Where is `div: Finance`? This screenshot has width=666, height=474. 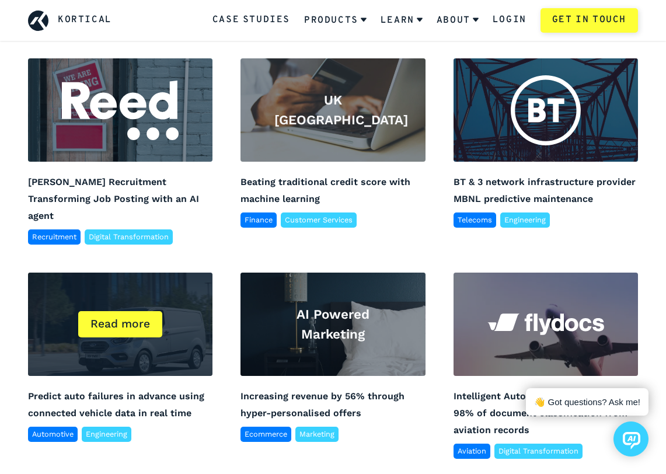
div: Finance is located at coordinates (259, 220).